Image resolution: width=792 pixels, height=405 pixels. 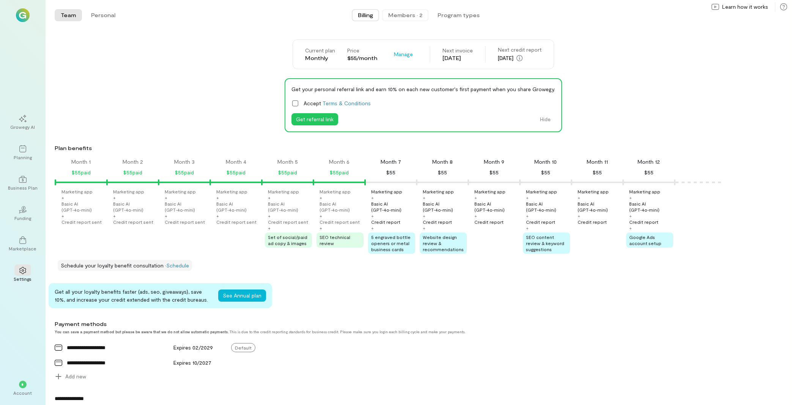 I want to click on span: Expires 02/2029, so click(x=193, y=347).